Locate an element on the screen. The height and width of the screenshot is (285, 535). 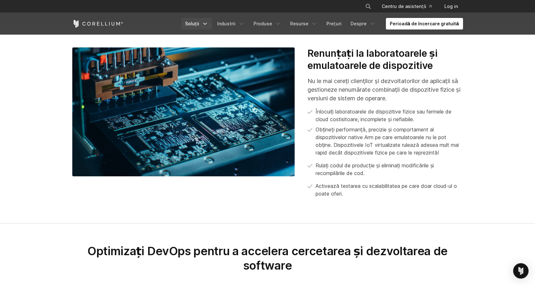
font: Prețuri is located at coordinates (334, 23).